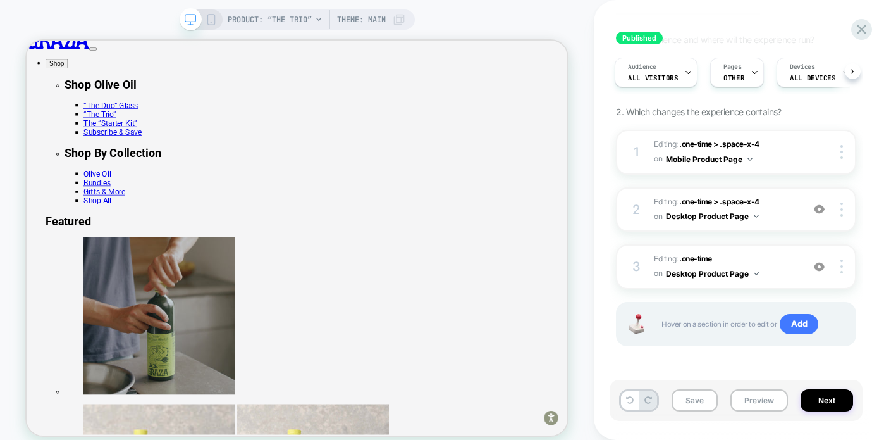 This screenshot has width=891, height=440. What do you see at coordinates (269, 20) in the screenshot?
I see `span: PRODUCT: “The Trio”` at bounding box center [269, 20].